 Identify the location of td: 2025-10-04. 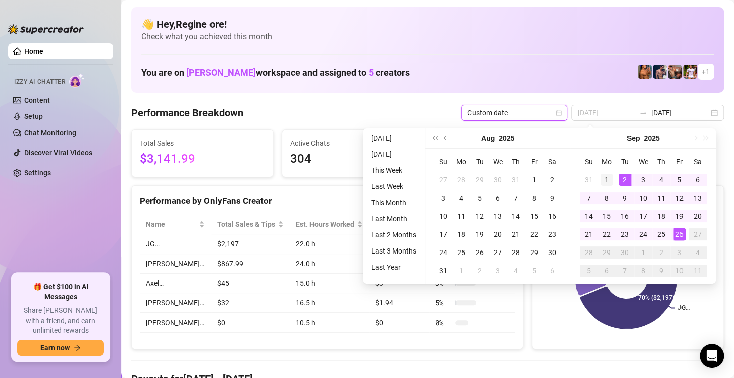
(697, 253).